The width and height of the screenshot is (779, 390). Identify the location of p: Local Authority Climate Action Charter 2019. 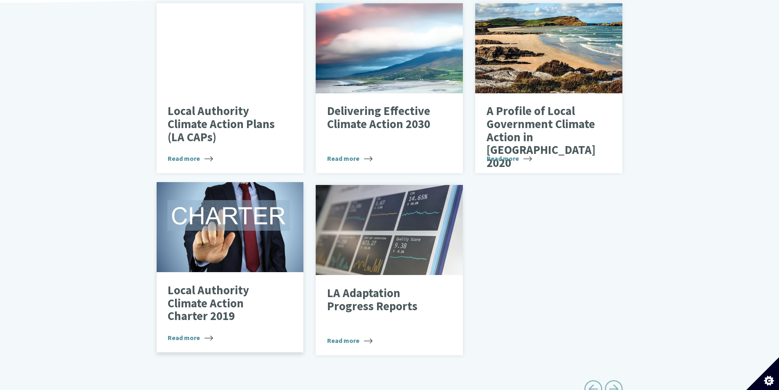
(224, 303).